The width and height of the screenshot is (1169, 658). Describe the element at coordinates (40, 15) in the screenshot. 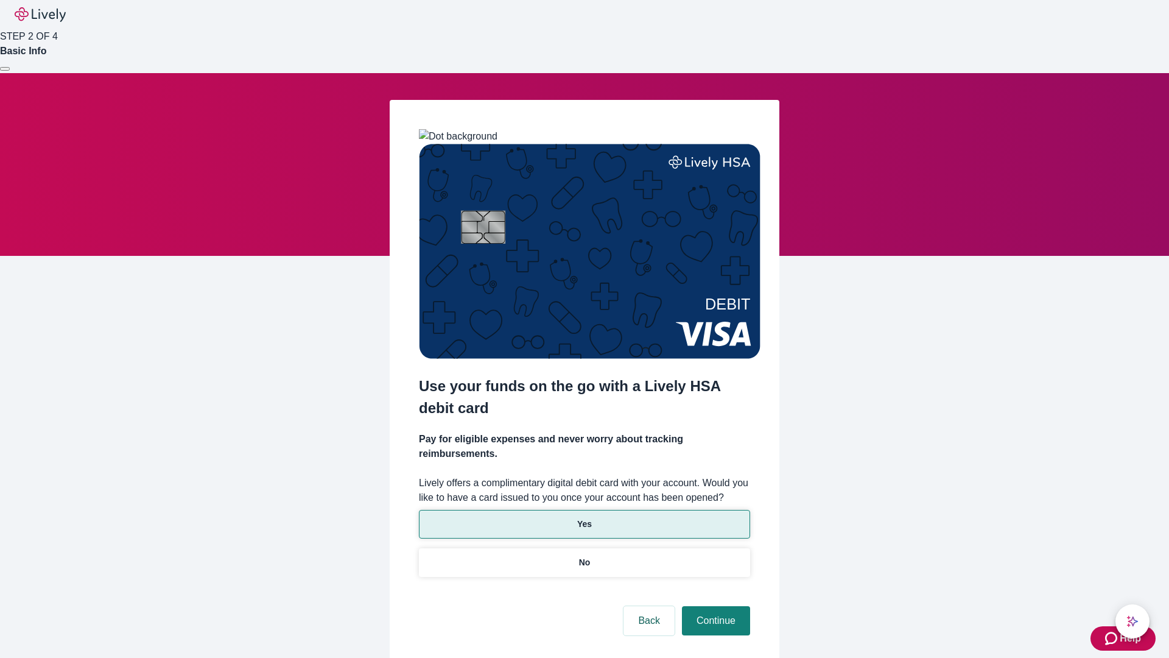

I see `img: Lively` at that location.